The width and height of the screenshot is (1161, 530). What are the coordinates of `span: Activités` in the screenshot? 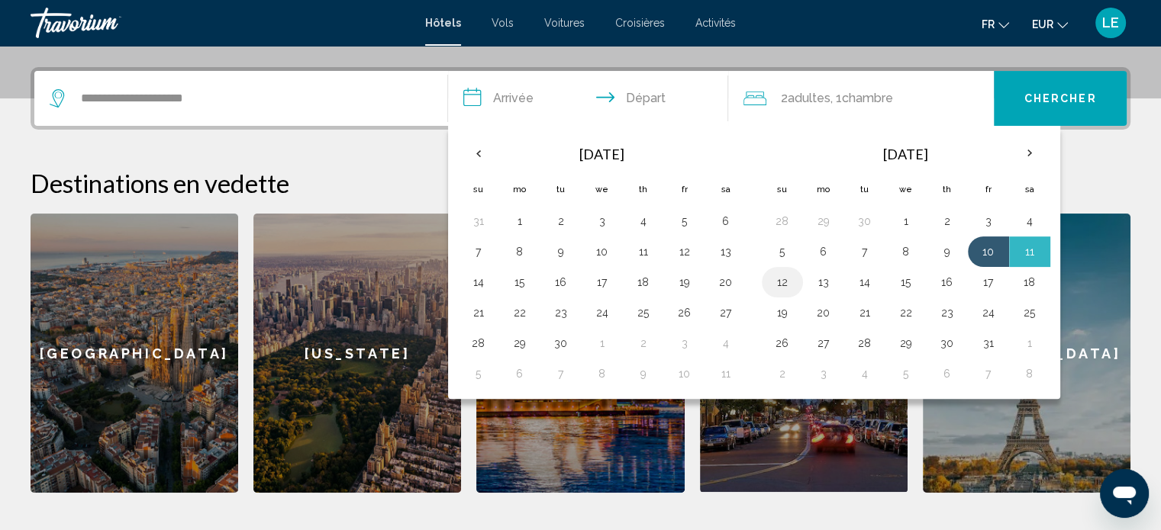 It's located at (715, 23).